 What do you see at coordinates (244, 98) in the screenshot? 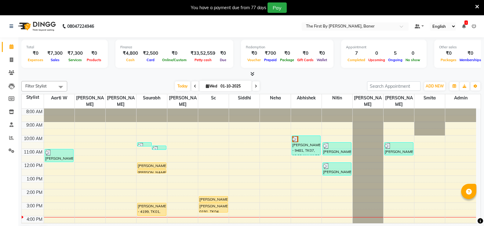
I see `span: Siddhi` at bounding box center [244, 98].